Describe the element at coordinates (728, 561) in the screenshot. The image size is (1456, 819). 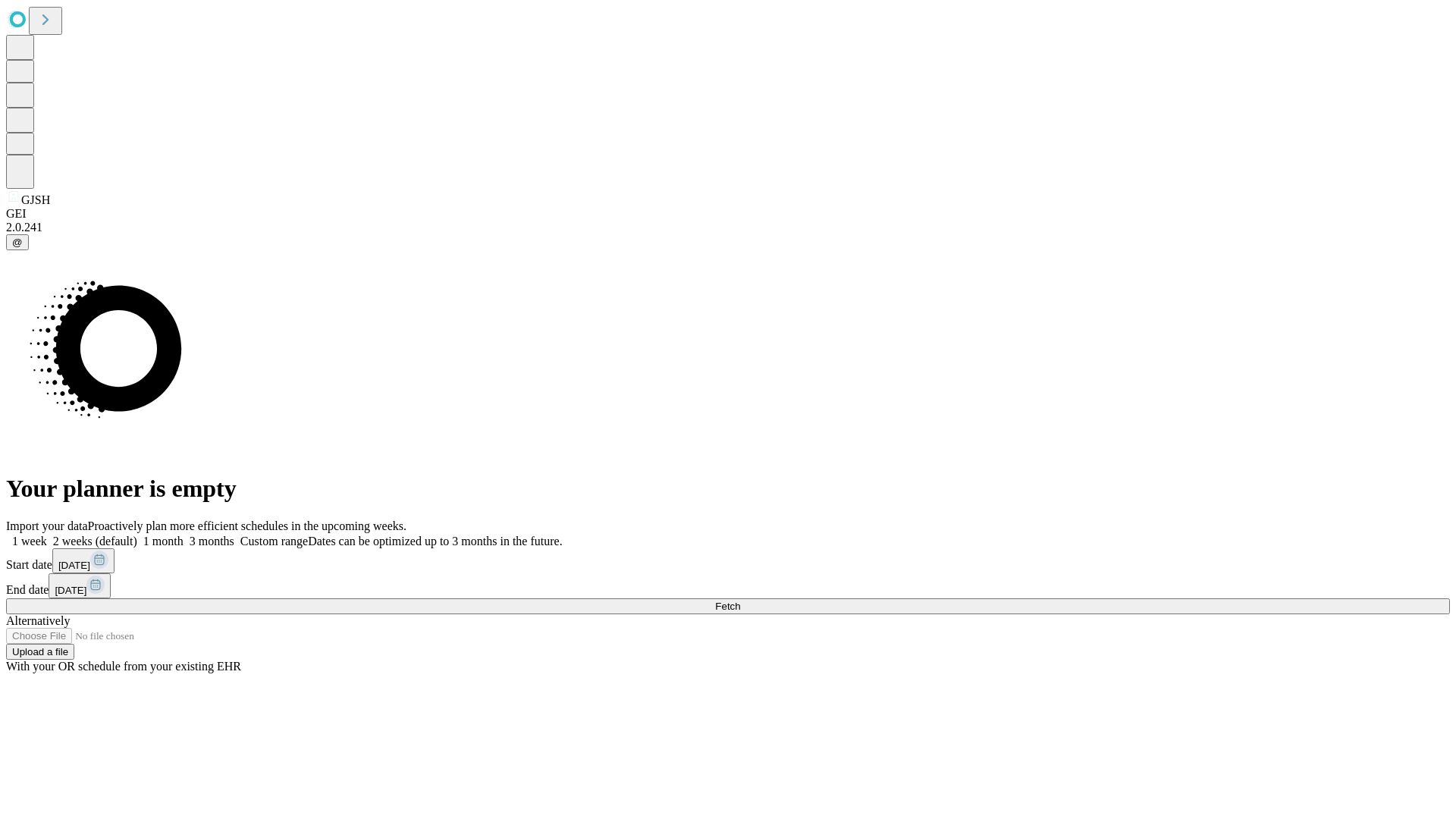
I see `div: Start date` at that location.